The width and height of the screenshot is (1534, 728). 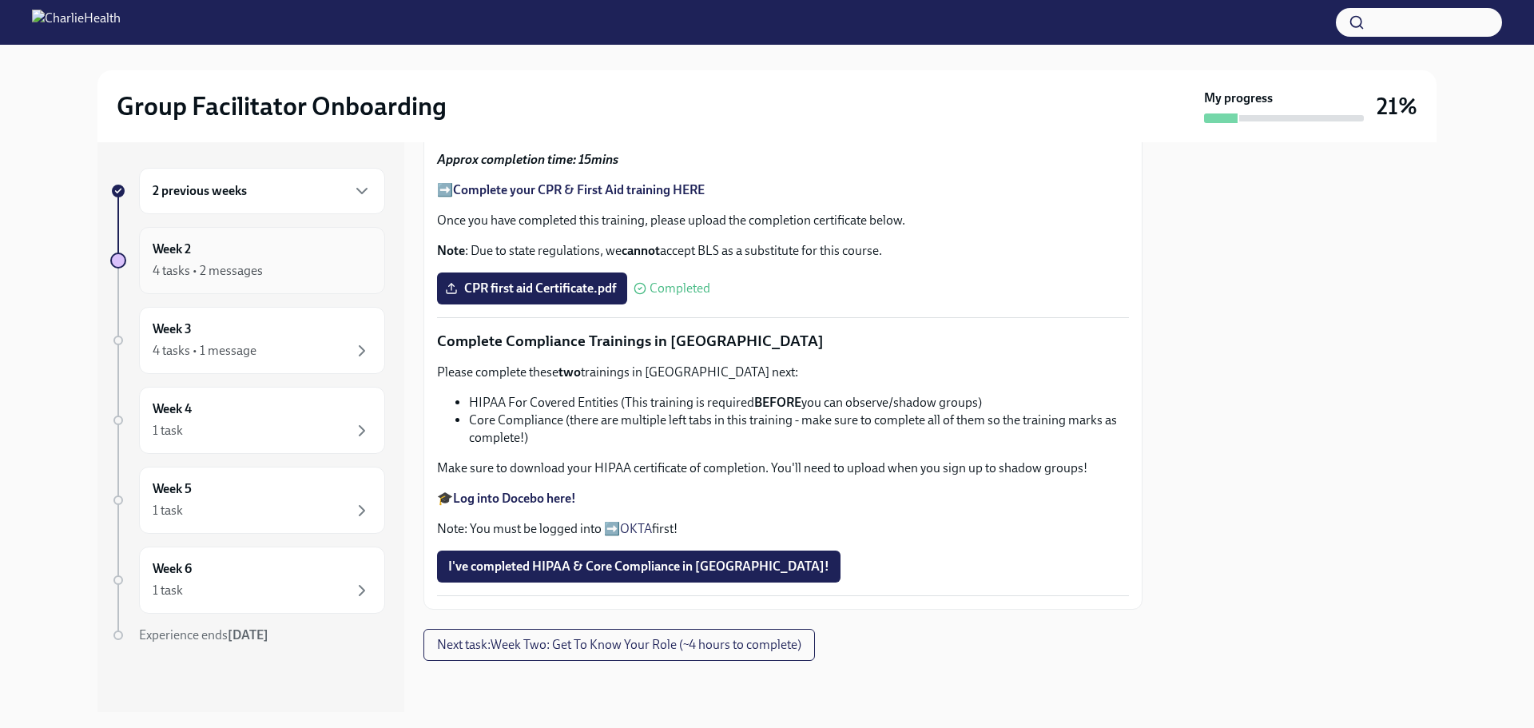 What do you see at coordinates (619, 645) in the screenshot?
I see `span: Next task : Week Two: Get To Know Your Role (~4 hours to complete)` at bounding box center [619, 645].